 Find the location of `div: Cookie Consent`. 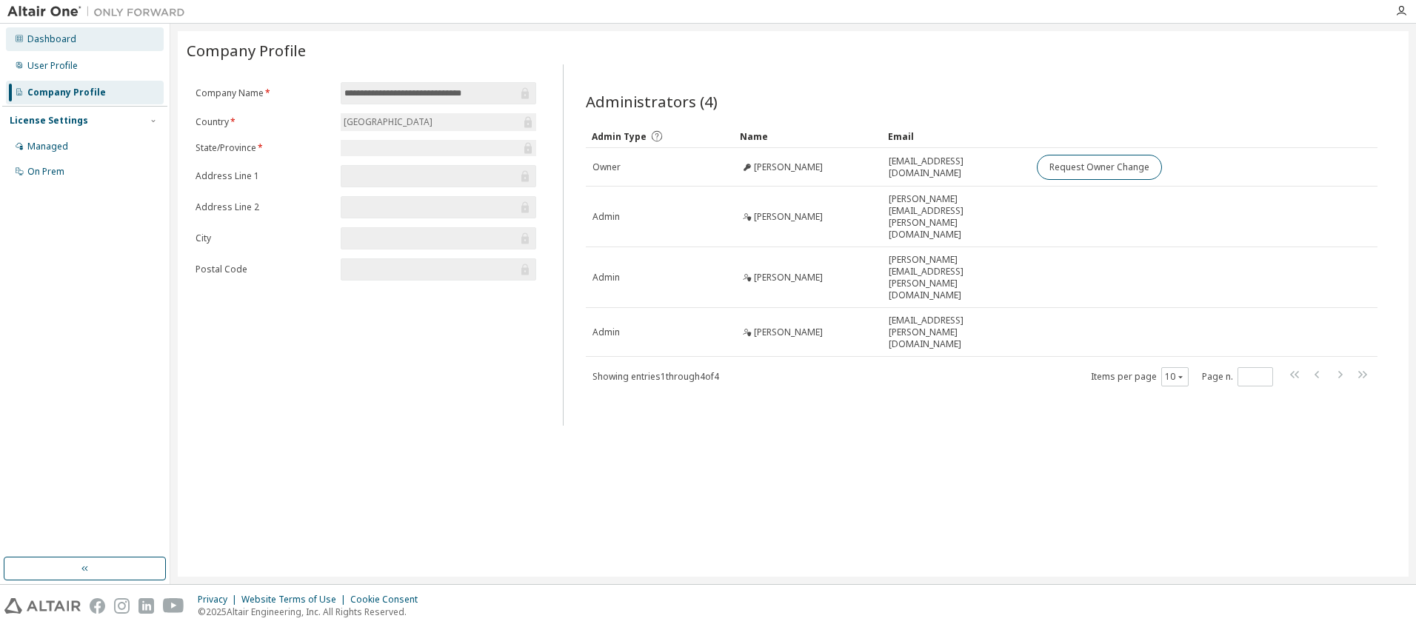

div: Cookie Consent is located at coordinates (388, 600).